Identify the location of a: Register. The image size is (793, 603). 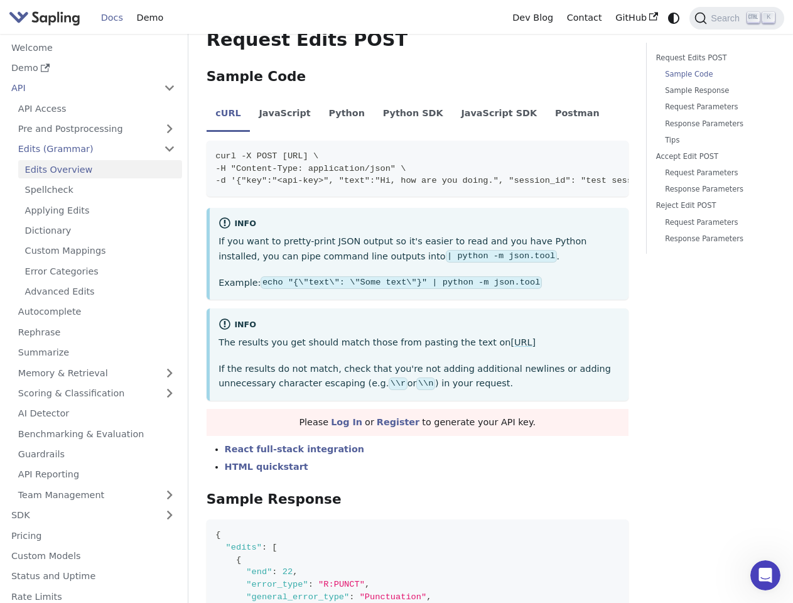
(398, 422).